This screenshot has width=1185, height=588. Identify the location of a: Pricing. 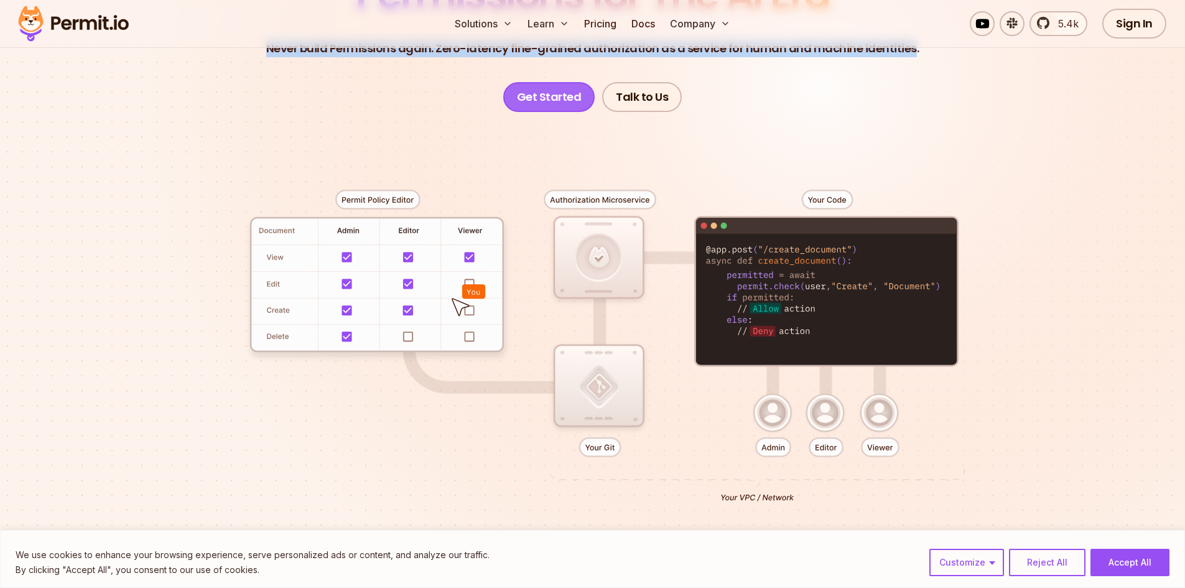
(600, 24).